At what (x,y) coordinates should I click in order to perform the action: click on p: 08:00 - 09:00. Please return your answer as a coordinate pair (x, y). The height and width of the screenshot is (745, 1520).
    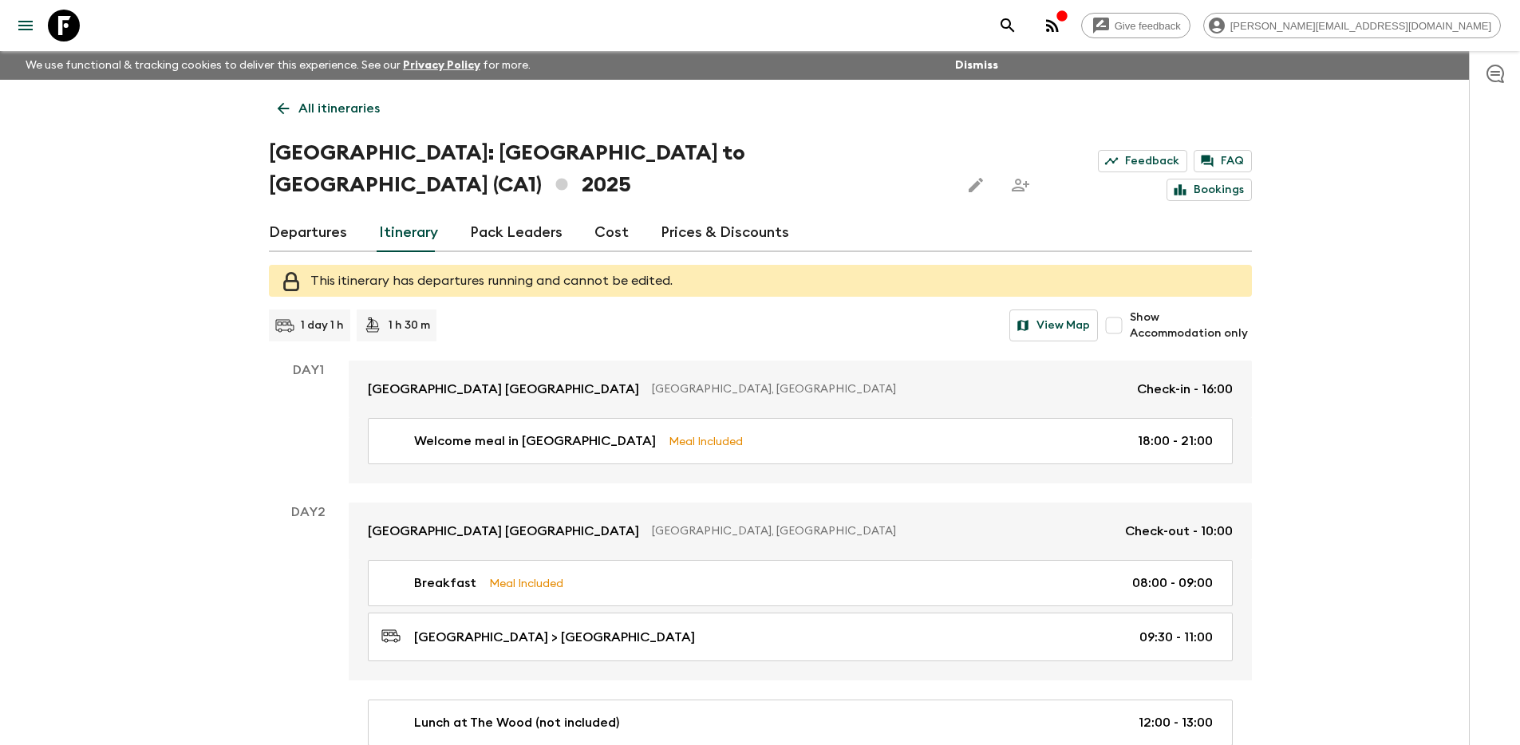
    Looking at the image, I should click on (1172, 583).